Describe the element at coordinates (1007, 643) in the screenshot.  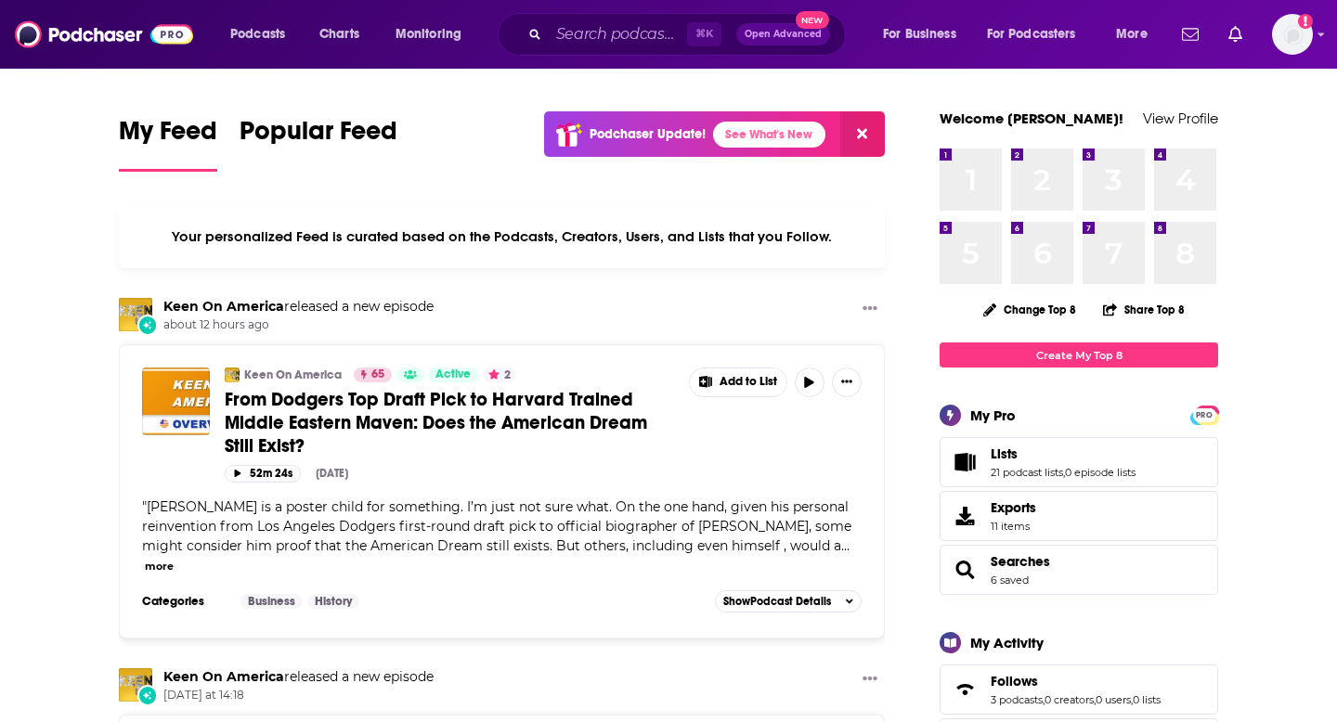
I see `div: My Activity` at that location.